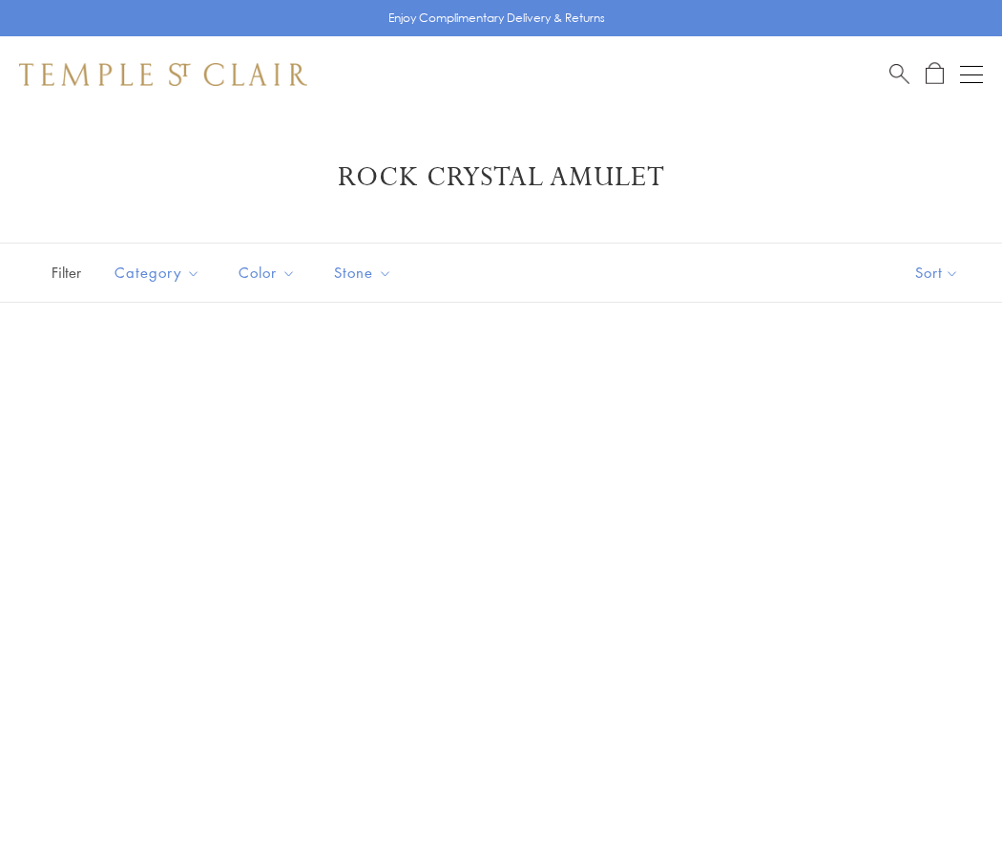  What do you see at coordinates (363, 272) in the screenshot?
I see `button: Stone` at bounding box center [363, 272].